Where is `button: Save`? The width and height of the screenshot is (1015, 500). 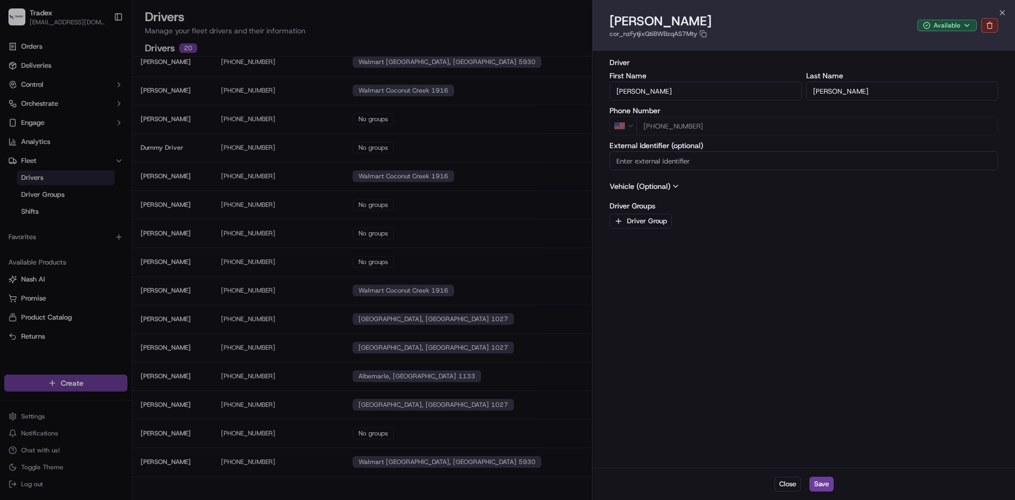 button: Save is located at coordinates (822, 484).